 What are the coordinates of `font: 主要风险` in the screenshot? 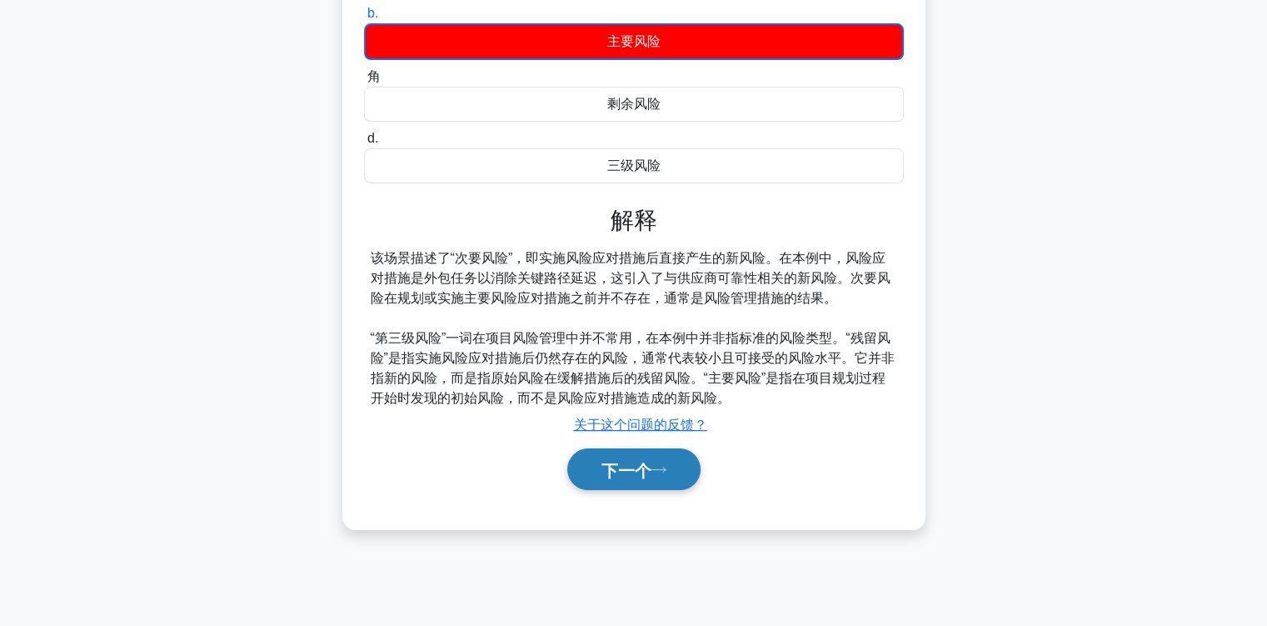 It's located at (634, 41).